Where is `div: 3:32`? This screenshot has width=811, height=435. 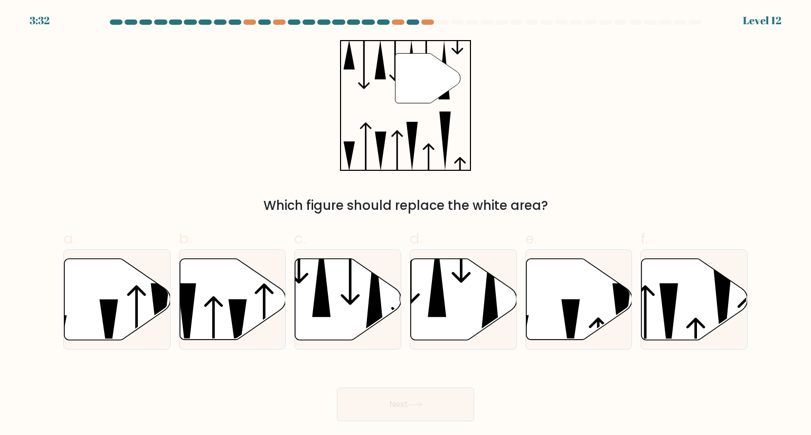
div: 3:32 is located at coordinates (40, 21).